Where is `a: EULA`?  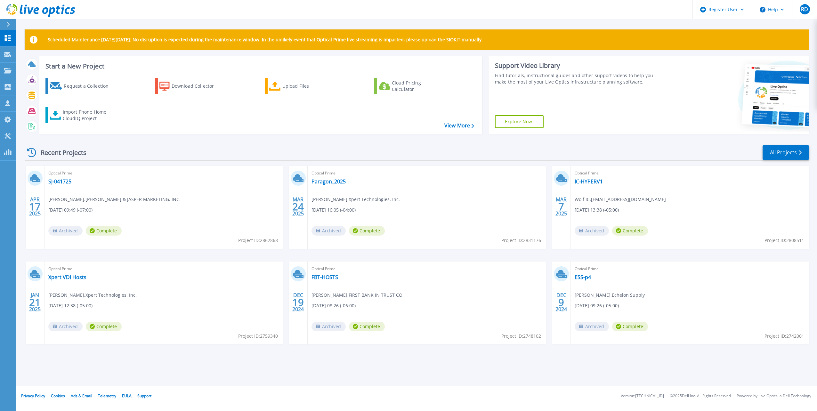 a: EULA is located at coordinates (127, 396).